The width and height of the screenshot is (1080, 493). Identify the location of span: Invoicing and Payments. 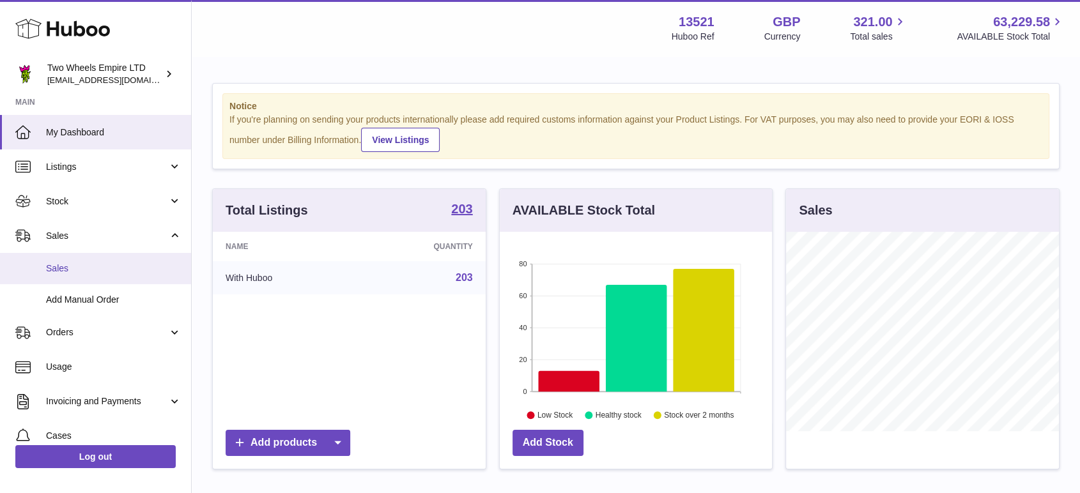
(107, 401).